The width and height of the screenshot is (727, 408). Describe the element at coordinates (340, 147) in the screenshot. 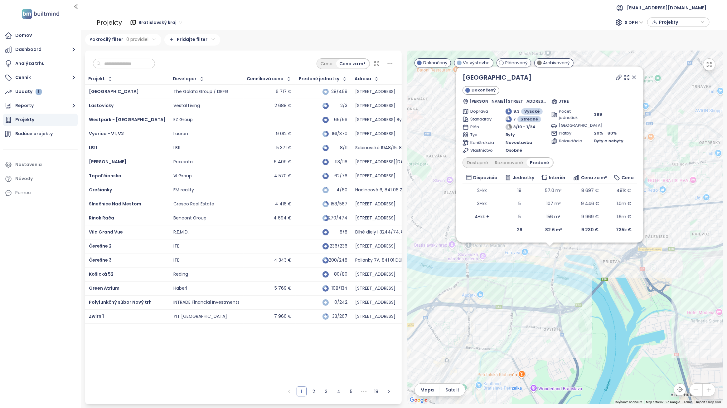

I see `div: 8/11` at that location.